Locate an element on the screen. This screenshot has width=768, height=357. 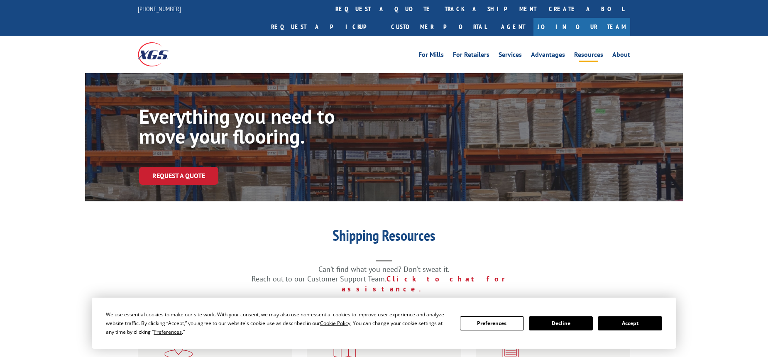
a: Resources is located at coordinates (589, 56).